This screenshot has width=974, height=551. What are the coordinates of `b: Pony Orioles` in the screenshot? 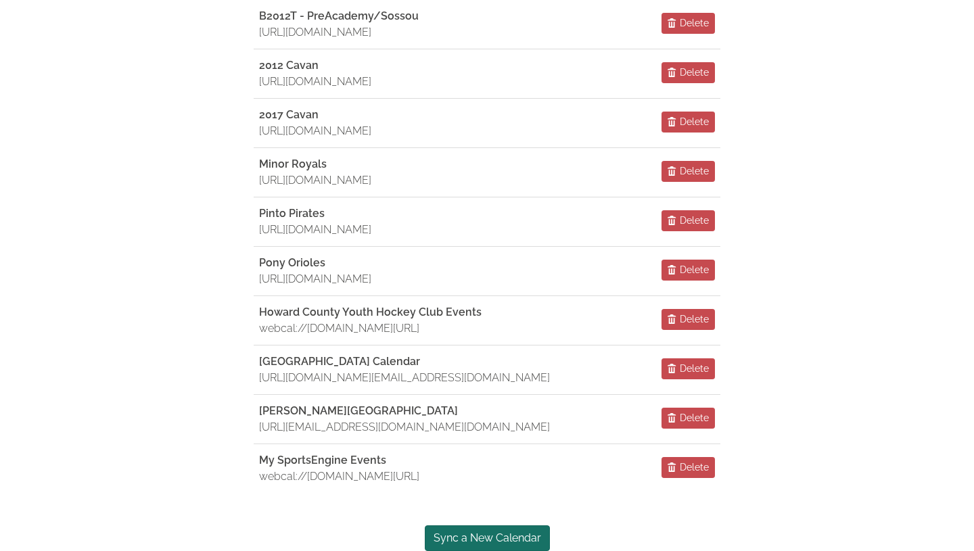 It's located at (292, 262).